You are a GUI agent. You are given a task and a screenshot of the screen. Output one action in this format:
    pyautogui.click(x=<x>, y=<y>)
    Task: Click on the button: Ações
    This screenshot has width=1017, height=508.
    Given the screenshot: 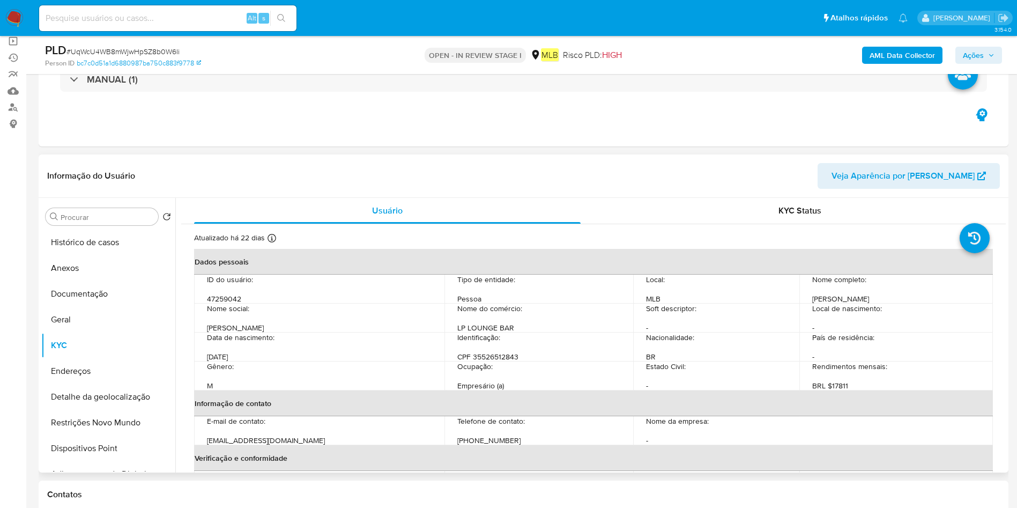 What is the action you would take?
    pyautogui.click(x=978, y=55)
    